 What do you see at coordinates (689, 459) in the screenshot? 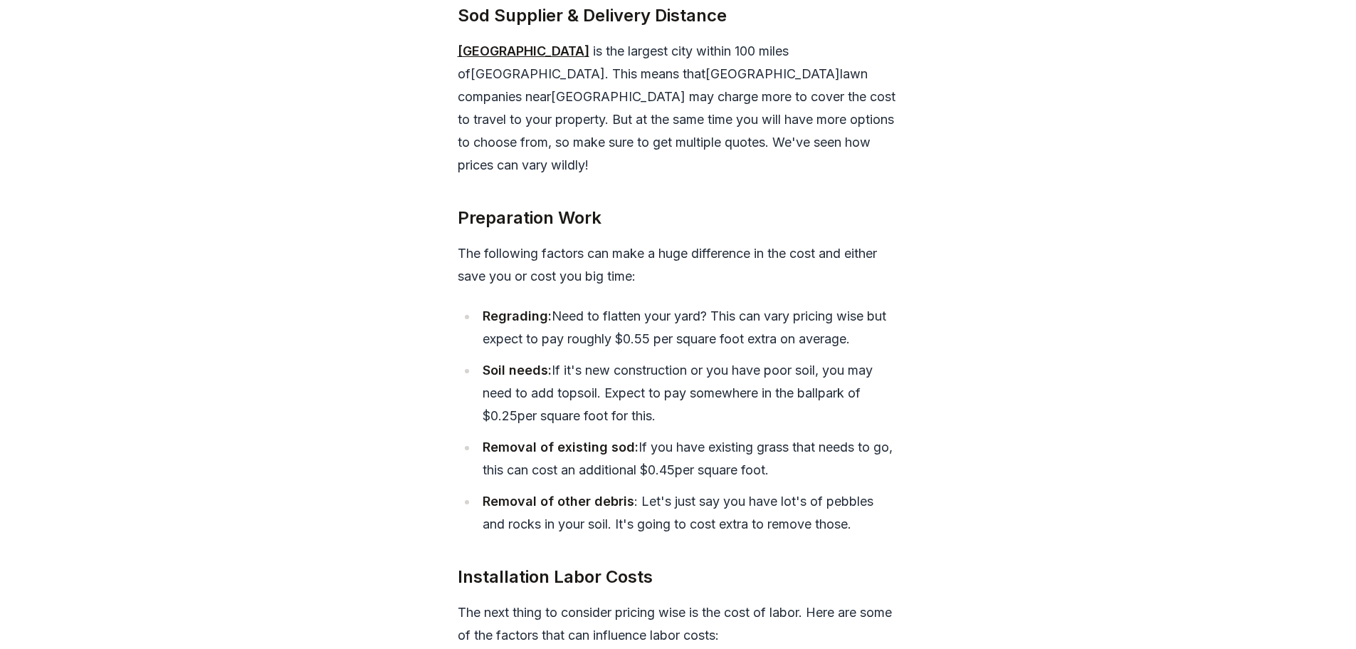
I see `li: If you have existing grass that needs to go, this can cost an additional $ 0.45 per square foot.` at bounding box center [689, 459].